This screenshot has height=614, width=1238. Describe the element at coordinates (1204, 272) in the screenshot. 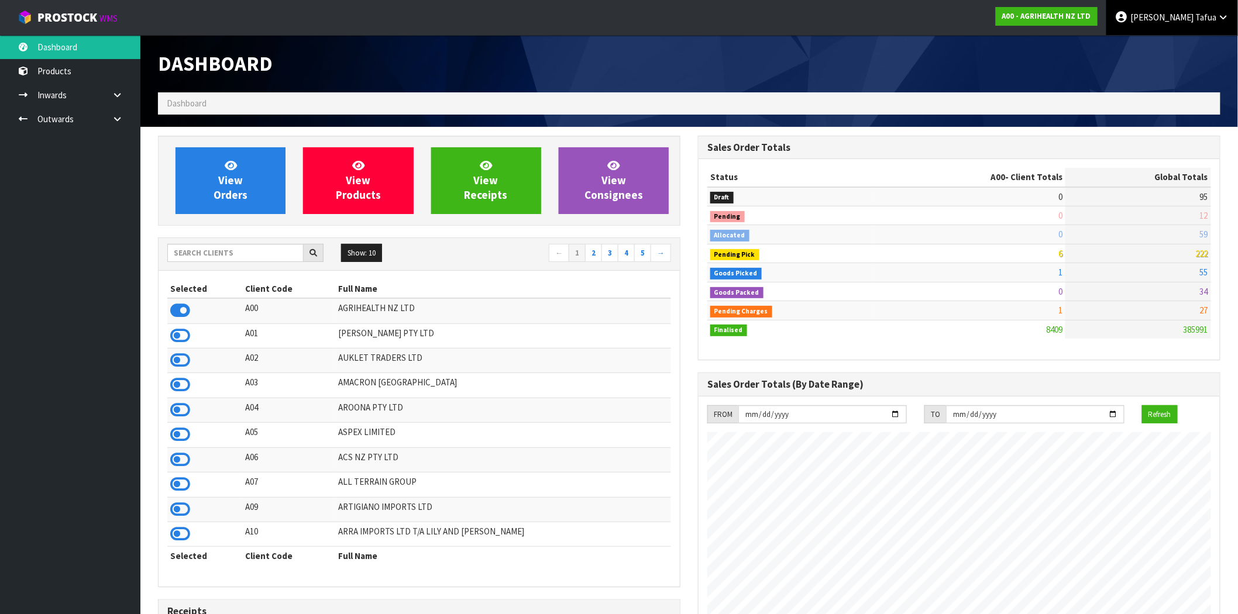

I see `span: 55` at that location.